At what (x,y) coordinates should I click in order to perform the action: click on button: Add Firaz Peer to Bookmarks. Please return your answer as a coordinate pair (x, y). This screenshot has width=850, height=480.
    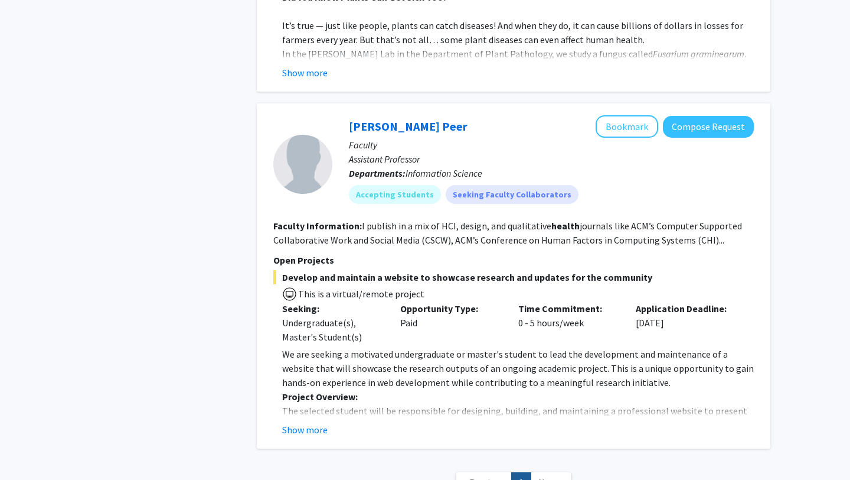
    Looking at the image, I should click on (627, 126).